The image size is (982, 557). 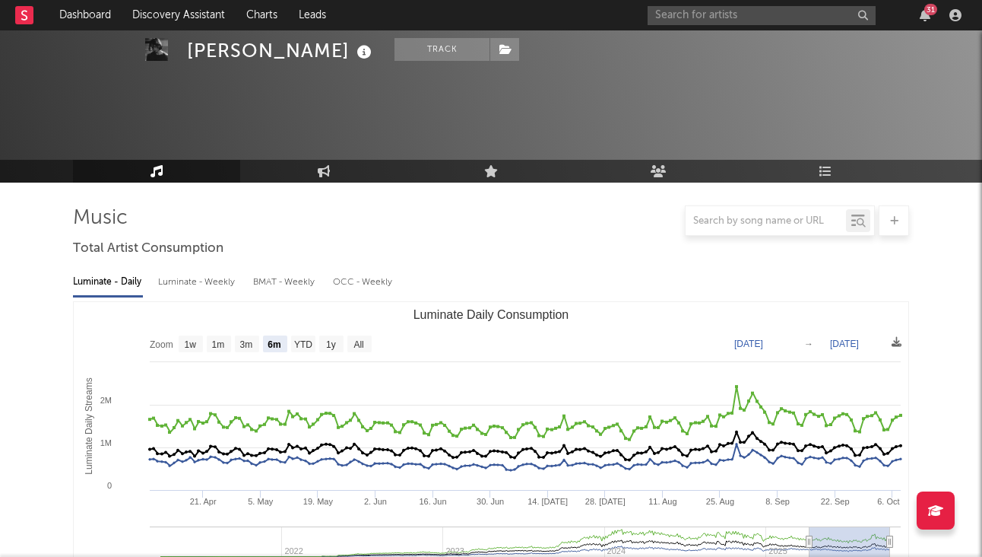 What do you see at coordinates (433, 501) in the screenshot?
I see `text: 16. Jun` at bounding box center [433, 501].